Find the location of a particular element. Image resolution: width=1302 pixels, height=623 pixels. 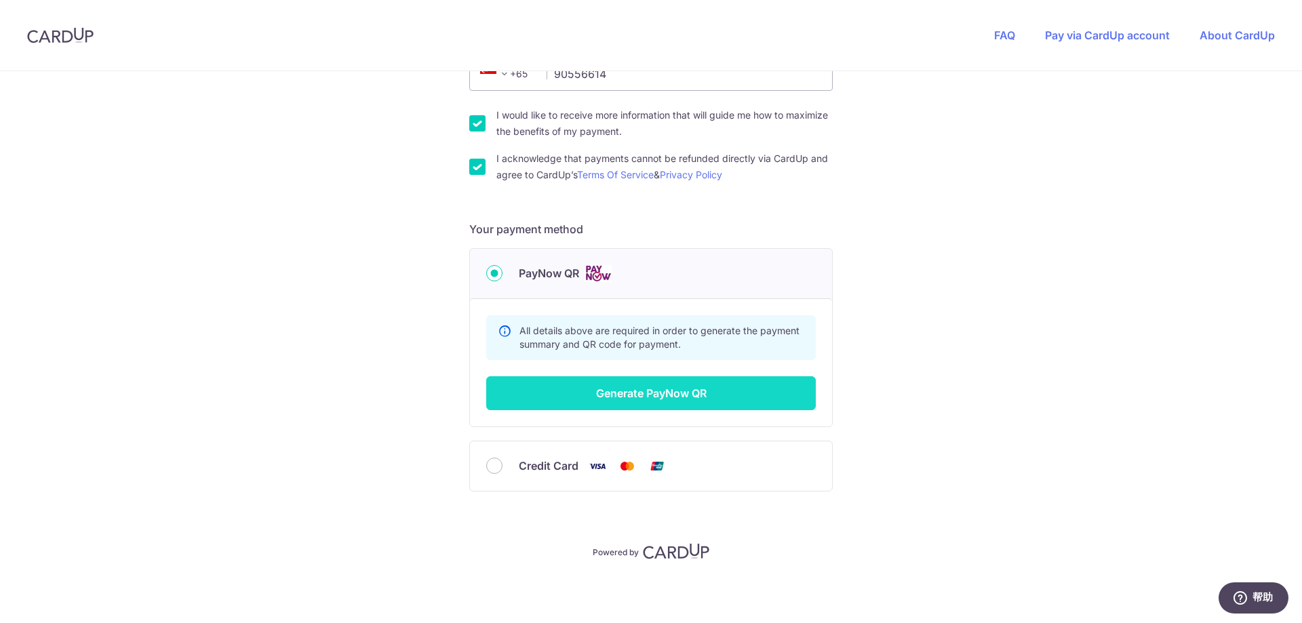

span: PayNow QR is located at coordinates (549, 273).